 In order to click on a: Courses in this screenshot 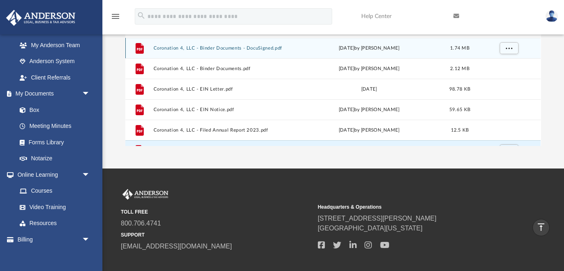, I will do `click(55, 191)`.